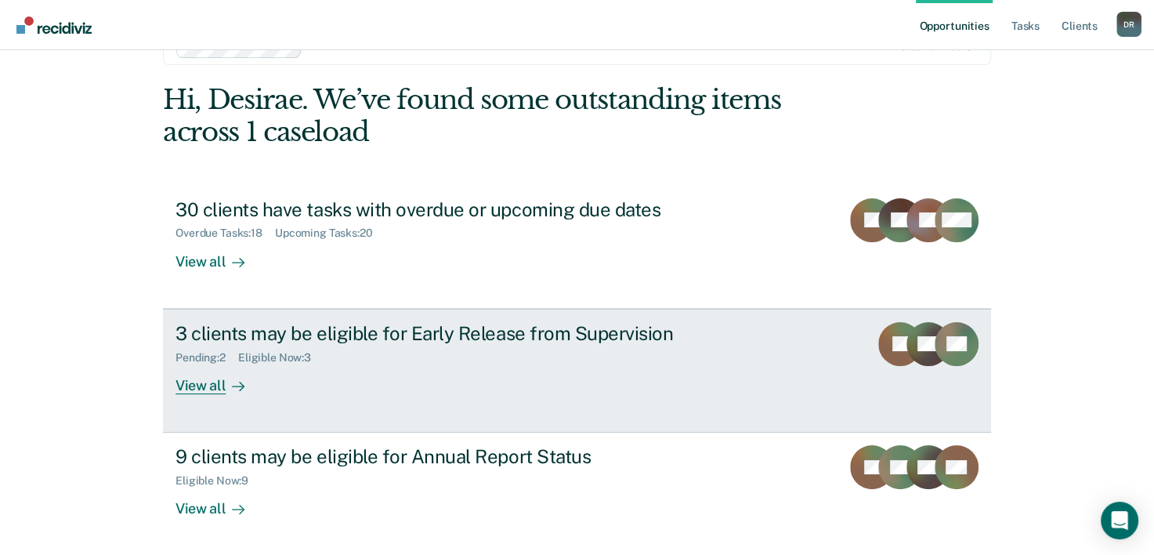 Image resolution: width=1154 pixels, height=555 pixels. Describe the element at coordinates (577, 371) in the screenshot. I see `a: 3 clients may be eligible for Early Release from SupervisionPending:2Eligible Now:3View all` at that location.